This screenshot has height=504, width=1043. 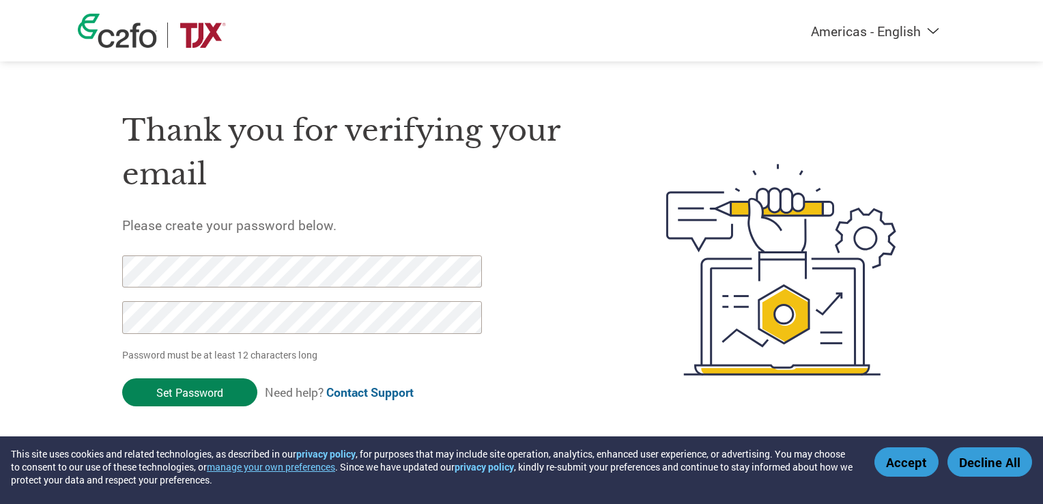 I want to click on span: Need help?, so click(x=339, y=392).